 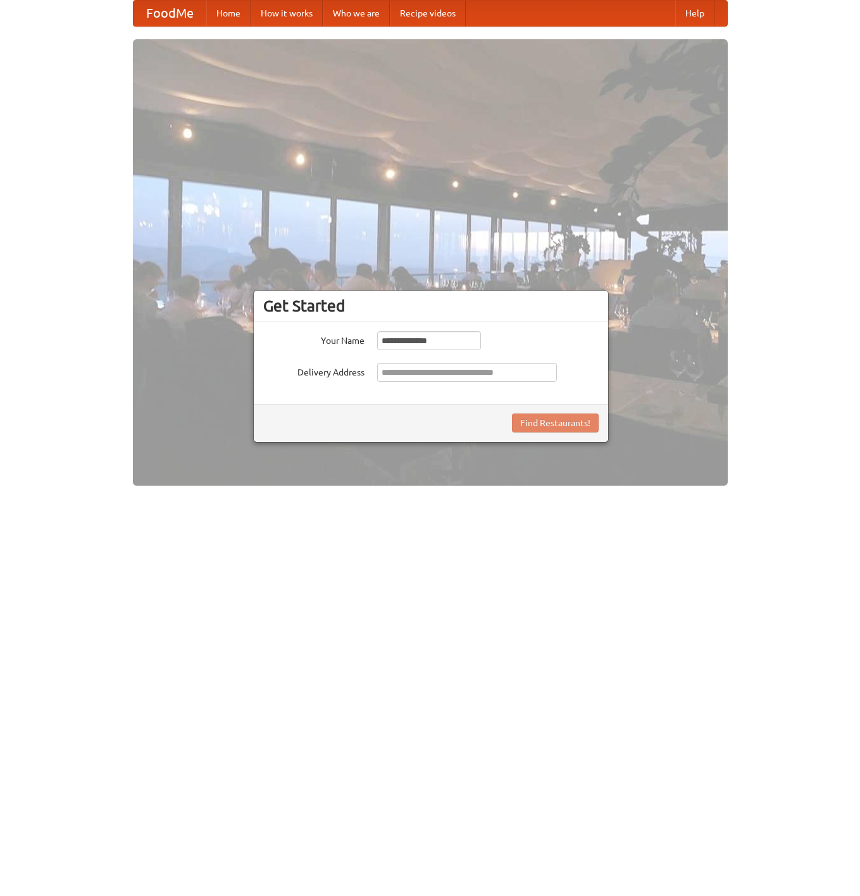 I want to click on a: FoodMe, so click(x=170, y=13).